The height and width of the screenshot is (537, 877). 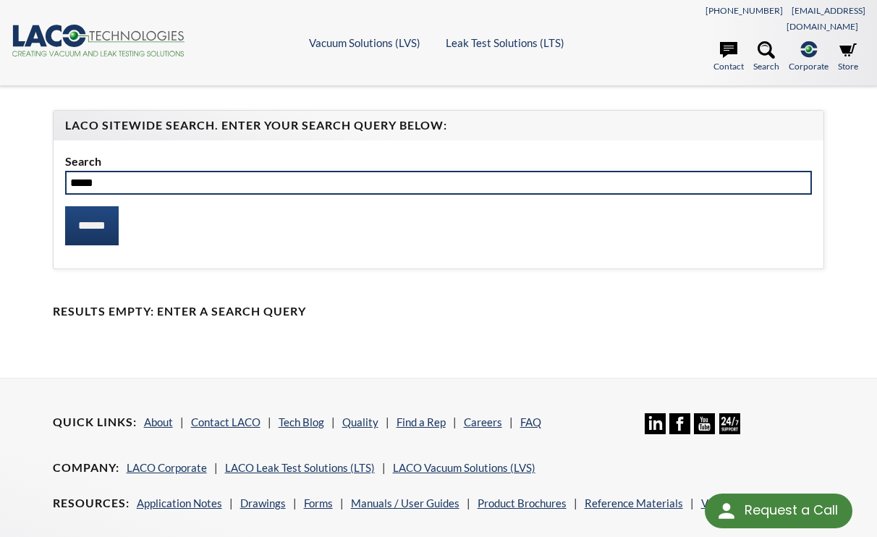 What do you see at coordinates (809, 66) in the screenshot?
I see `span: Corporate` at bounding box center [809, 66].